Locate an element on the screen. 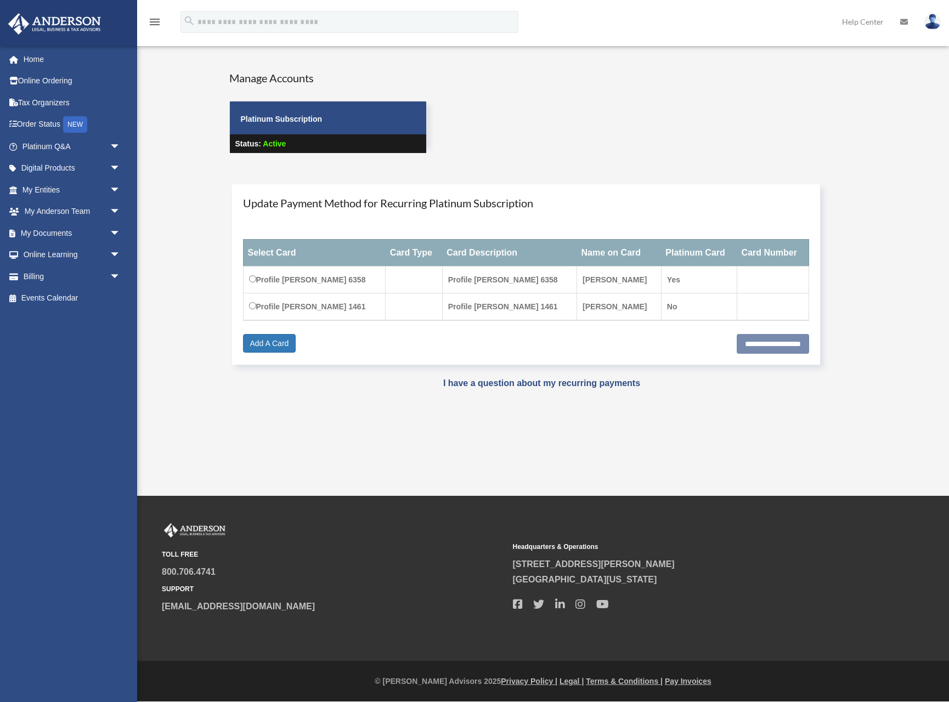 This screenshot has width=949, height=702. a: Platinum Q&Aarrow_drop_down is located at coordinates (72, 146).